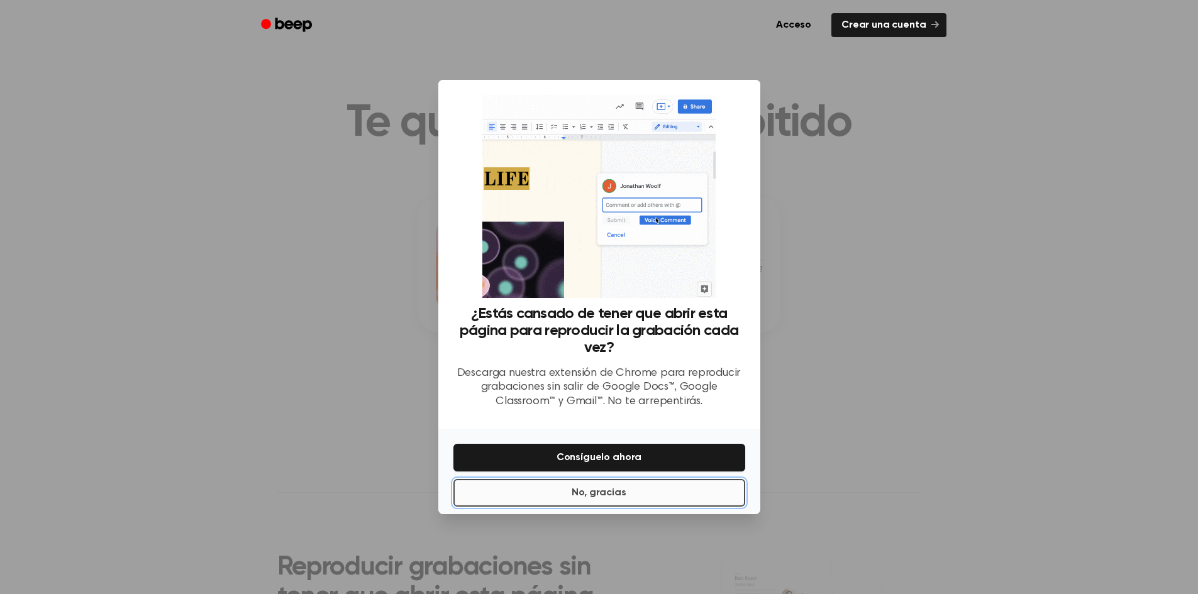 This screenshot has width=1198, height=594. What do you see at coordinates (599, 493) in the screenshot?
I see `button: No, gracias` at bounding box center [599, 493].